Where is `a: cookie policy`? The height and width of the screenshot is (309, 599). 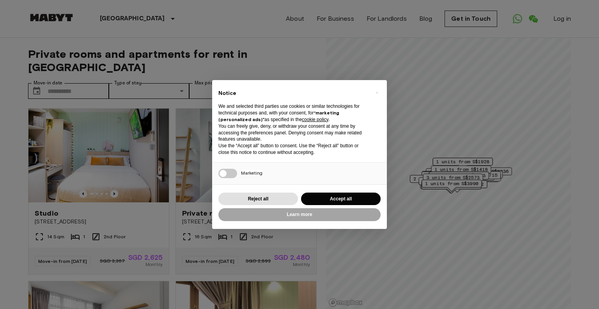
a: cookie policy is located at coordinates (315, 119).